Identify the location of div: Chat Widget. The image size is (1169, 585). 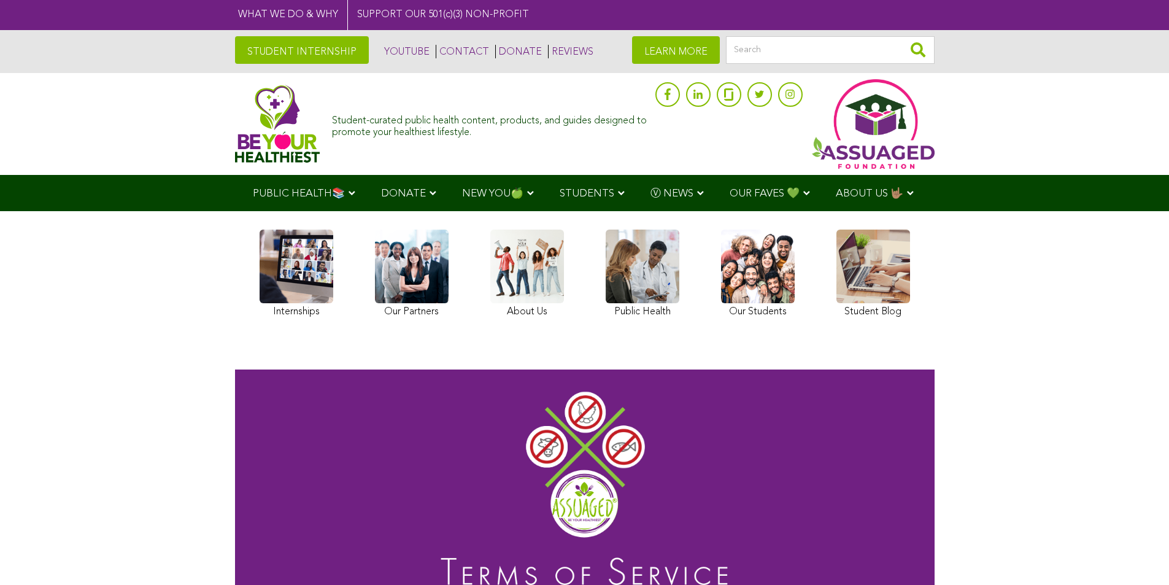
(1138, 555).